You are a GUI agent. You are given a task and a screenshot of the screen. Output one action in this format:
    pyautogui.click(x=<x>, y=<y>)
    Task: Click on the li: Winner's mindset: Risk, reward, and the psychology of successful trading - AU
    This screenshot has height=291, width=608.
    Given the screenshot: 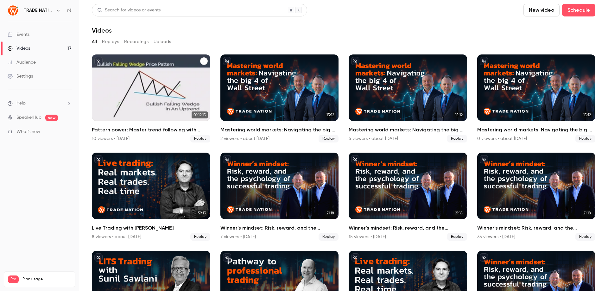 What is the action you would take?
    pyautogui.click(x=537, y=197)
    